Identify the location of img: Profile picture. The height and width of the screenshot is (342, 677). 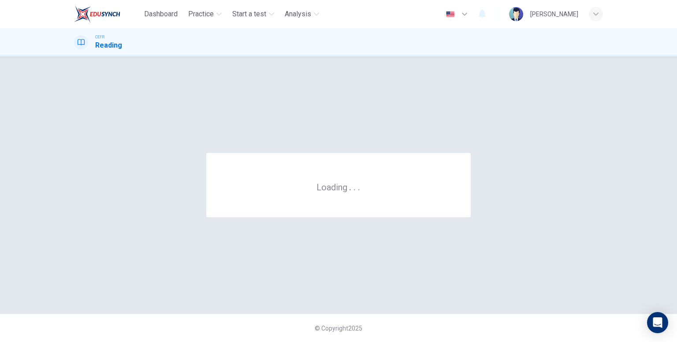
(516, 14).